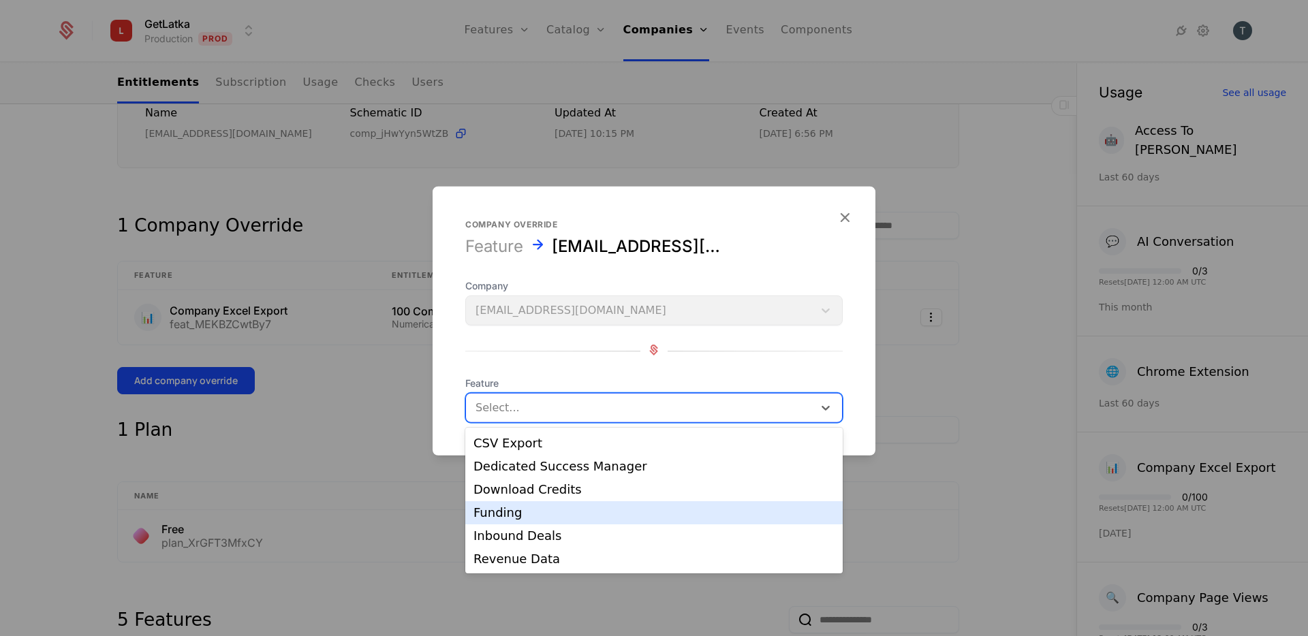  Describe the element at coordinates (654, 513) in the screenshot. I see `div: Funding` at that location.